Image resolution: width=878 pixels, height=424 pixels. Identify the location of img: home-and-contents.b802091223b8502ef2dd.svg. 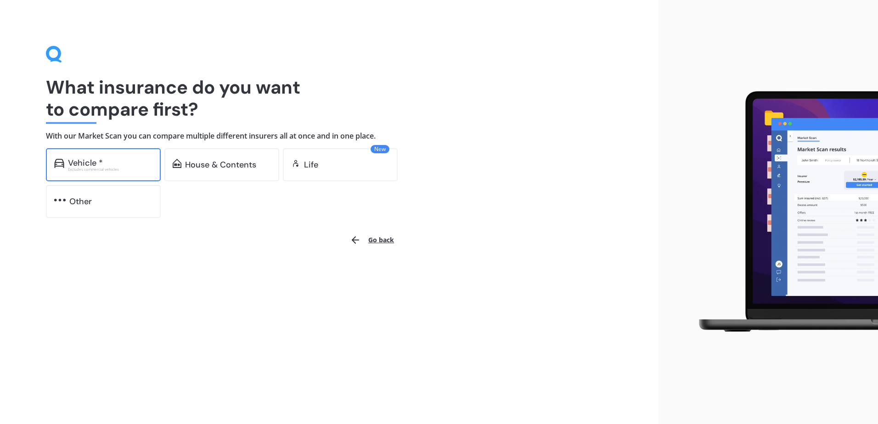
(177, 163).